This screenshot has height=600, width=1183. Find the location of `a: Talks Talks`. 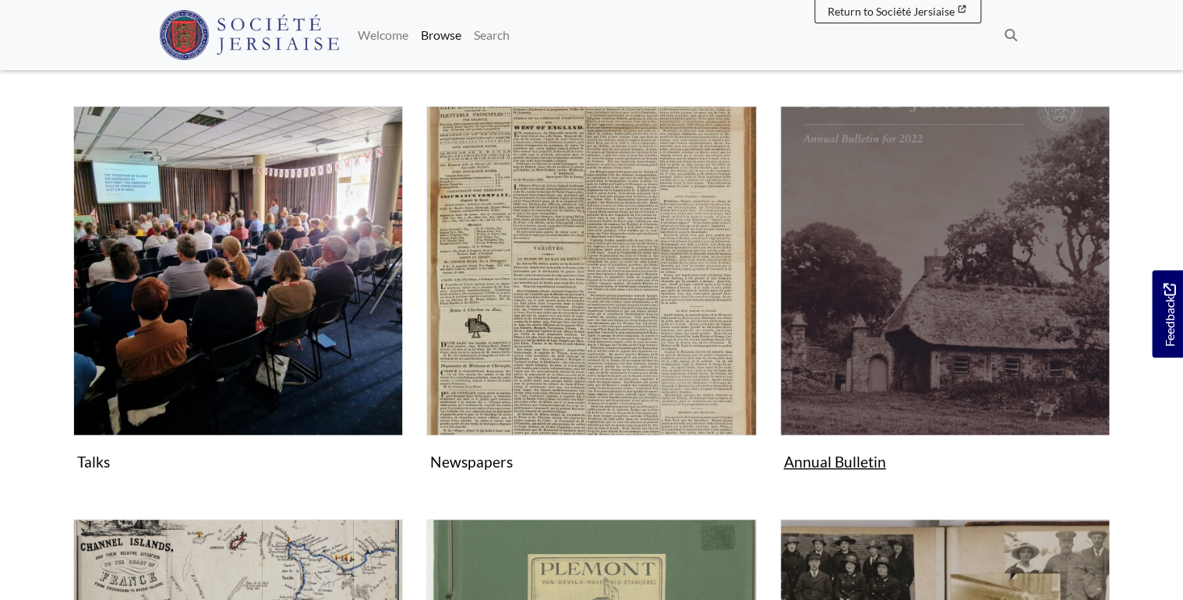

a: Talks Talks is located at coordinates (238, 291).